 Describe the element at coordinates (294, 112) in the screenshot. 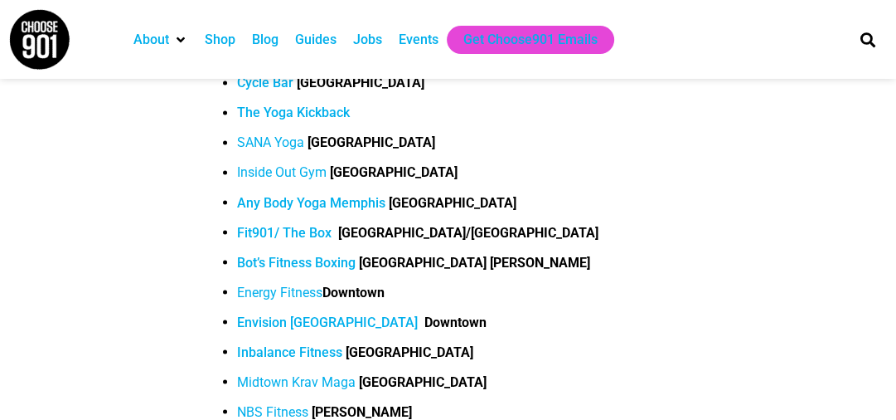

I see `a: The Yoga Kickback` at that location.